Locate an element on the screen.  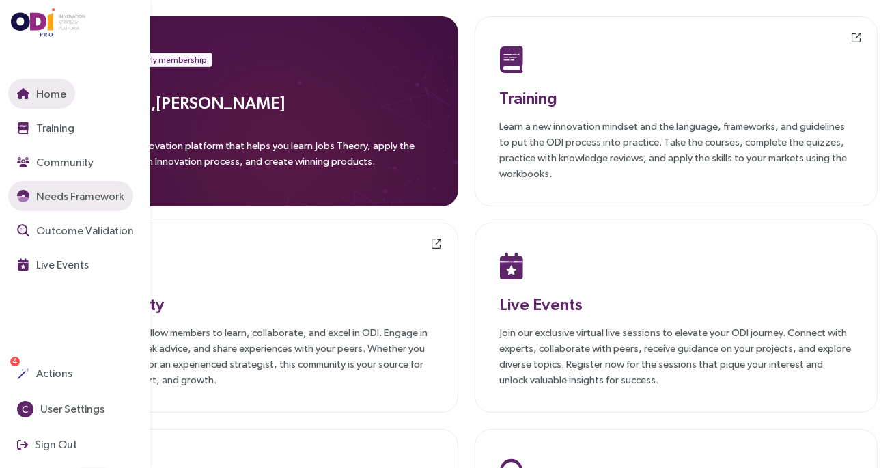
span: Home is located at coordinates (50, 94).